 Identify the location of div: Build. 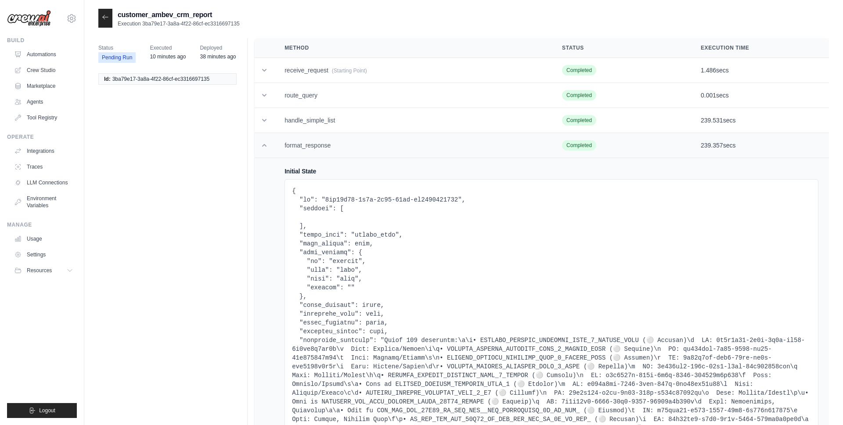
(42, 40).